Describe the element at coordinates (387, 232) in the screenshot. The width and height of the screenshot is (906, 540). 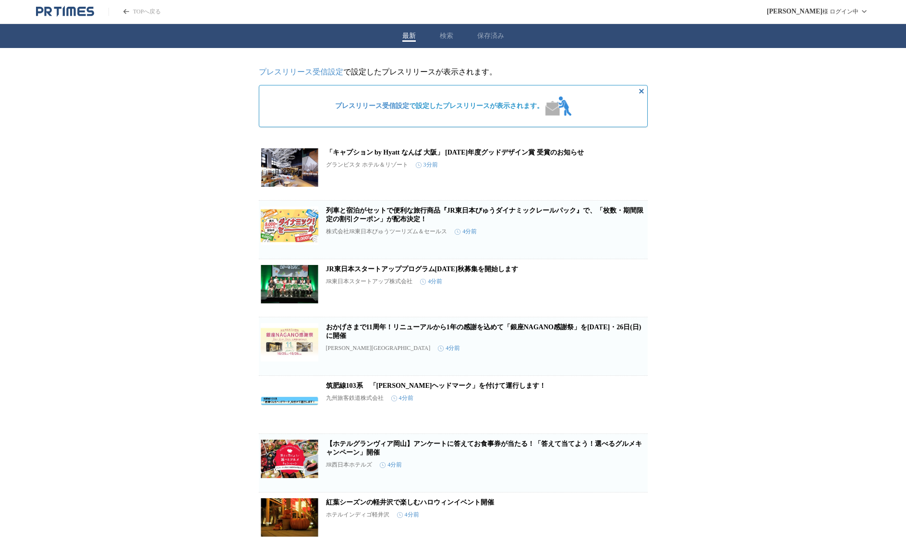
I see `p: 株式会社JR東日本びゅうツーリズム＆セールス` at that location.